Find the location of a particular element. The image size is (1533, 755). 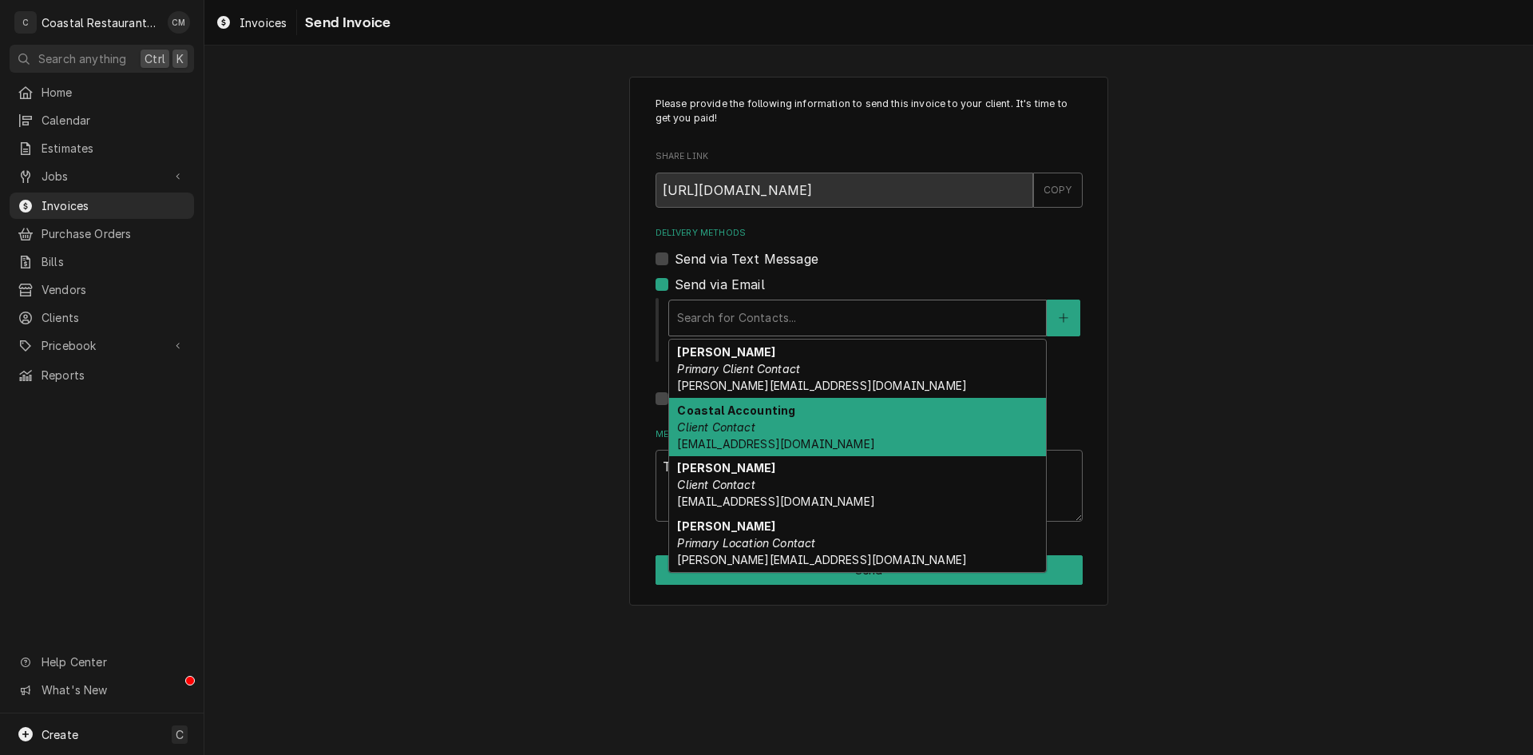

strong: Coastal Accounting is located at coordinates (736, 410).